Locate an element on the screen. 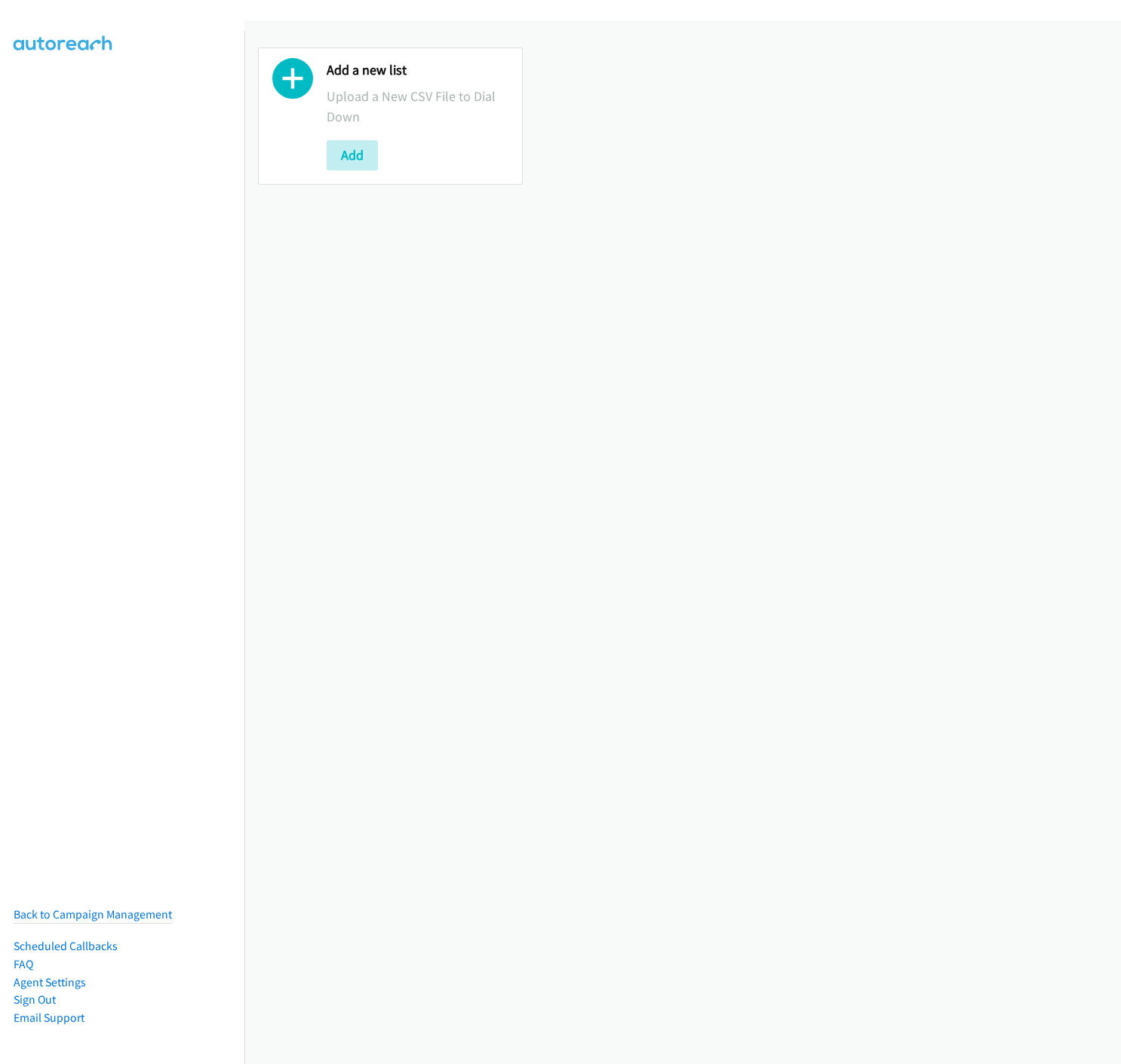 The image size is (1121, 1064). a: Scheduled Callbacks is located at coordinates (66, 946).